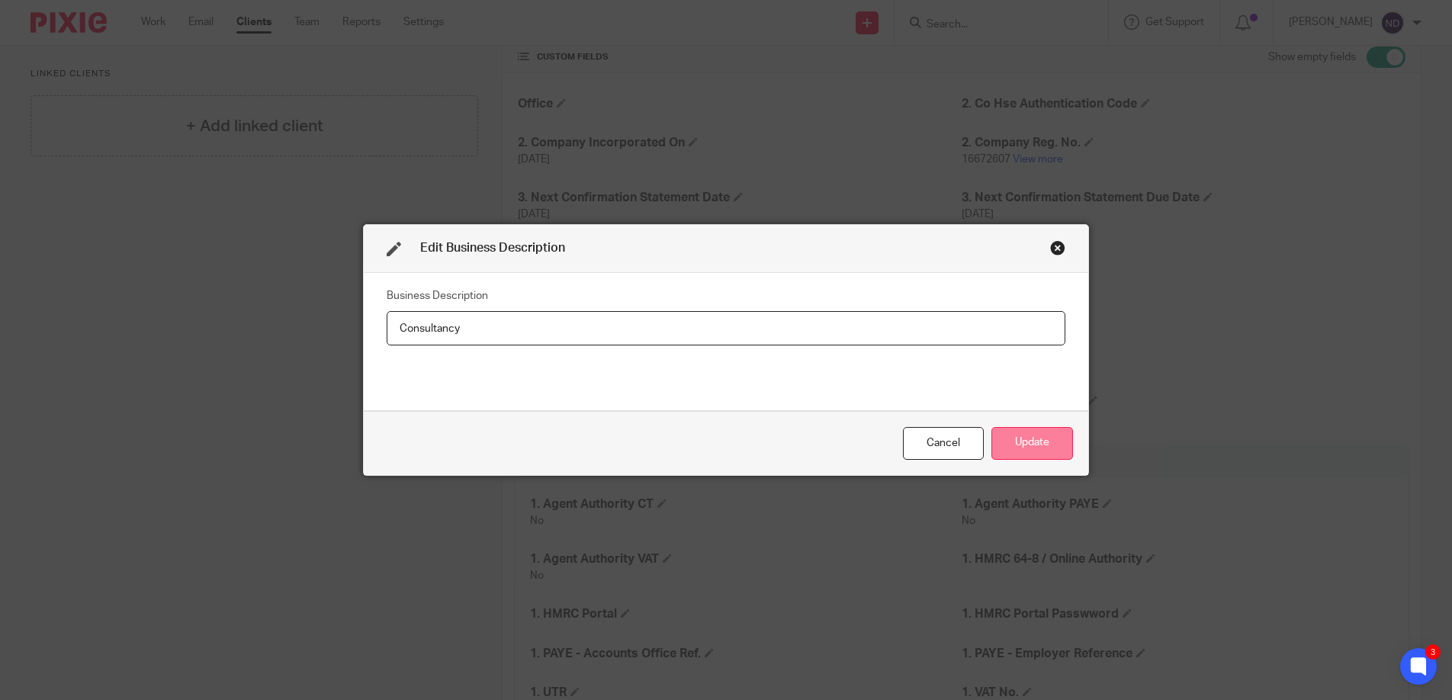  I want to click on div: 3, so click(1433, 652).